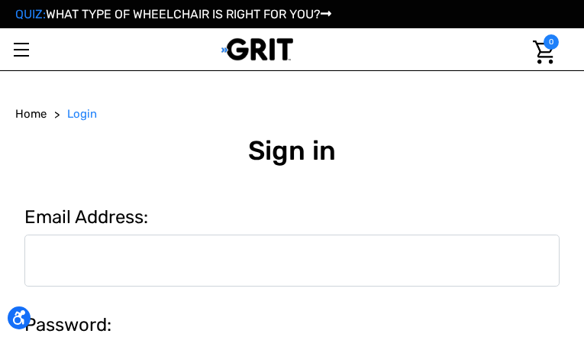 The width and height of the screenshot is (584, 337). Describe the element at coordinates (292, 217) in the screenshot. I see `label: Email Address:` at that location.